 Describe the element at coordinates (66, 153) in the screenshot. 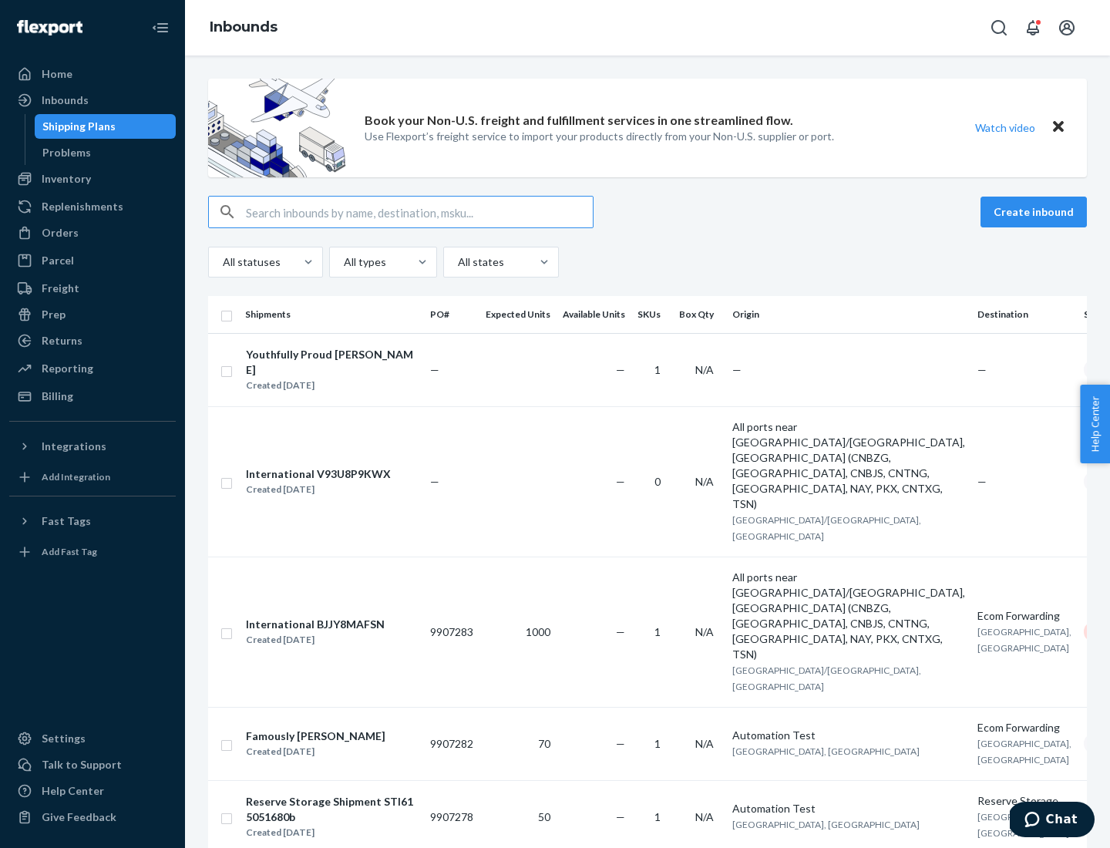

I see `div: Problems` at that location.